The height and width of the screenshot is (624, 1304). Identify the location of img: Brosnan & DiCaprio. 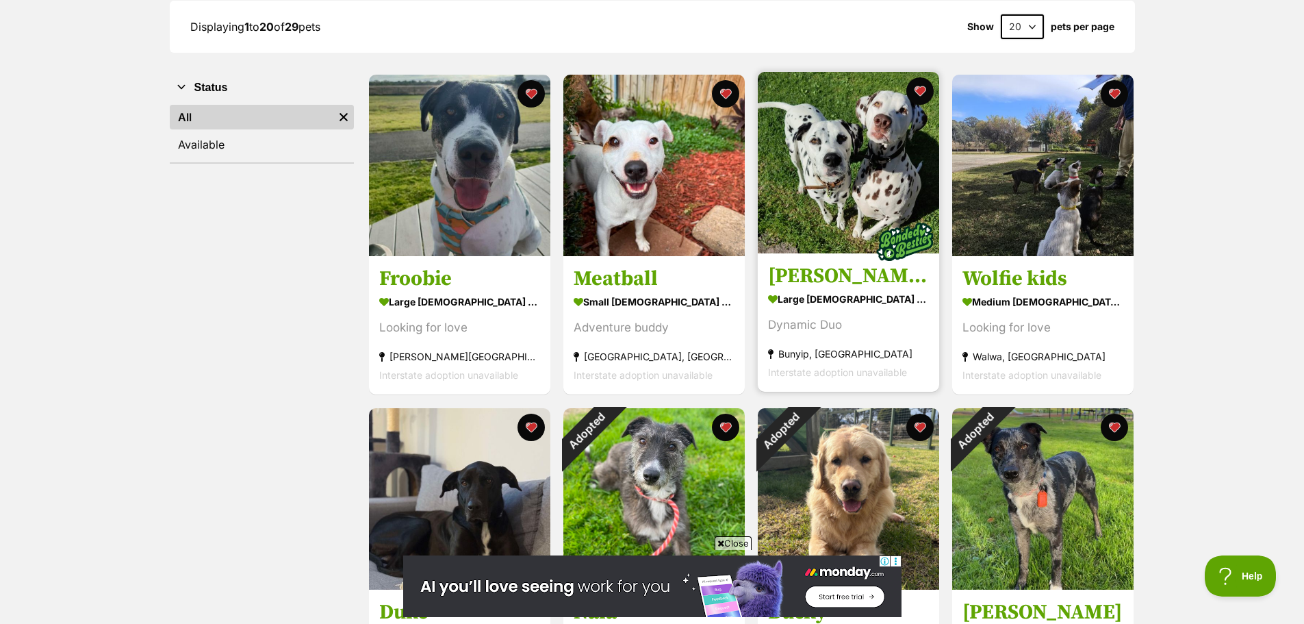
(848, 162).